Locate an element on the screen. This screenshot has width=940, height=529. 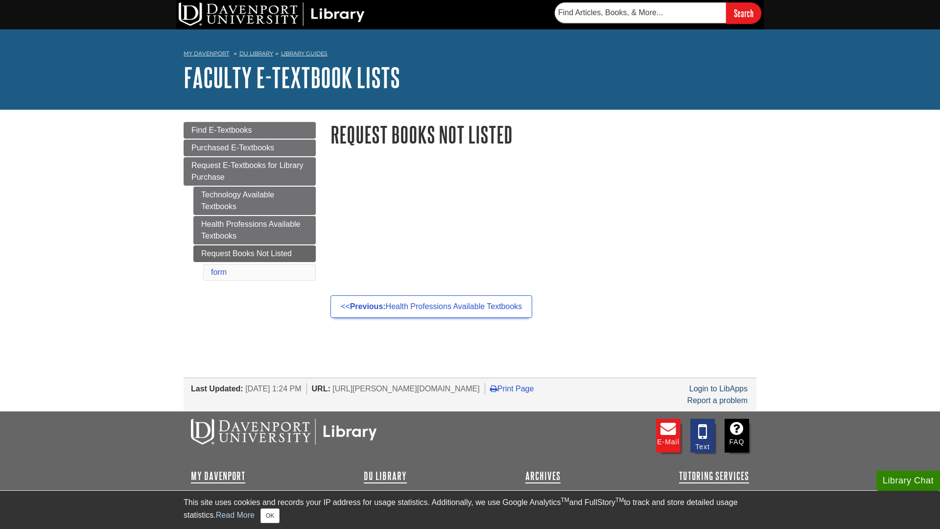
a: Find E-Textbooks is located at coordinates (250, 130).